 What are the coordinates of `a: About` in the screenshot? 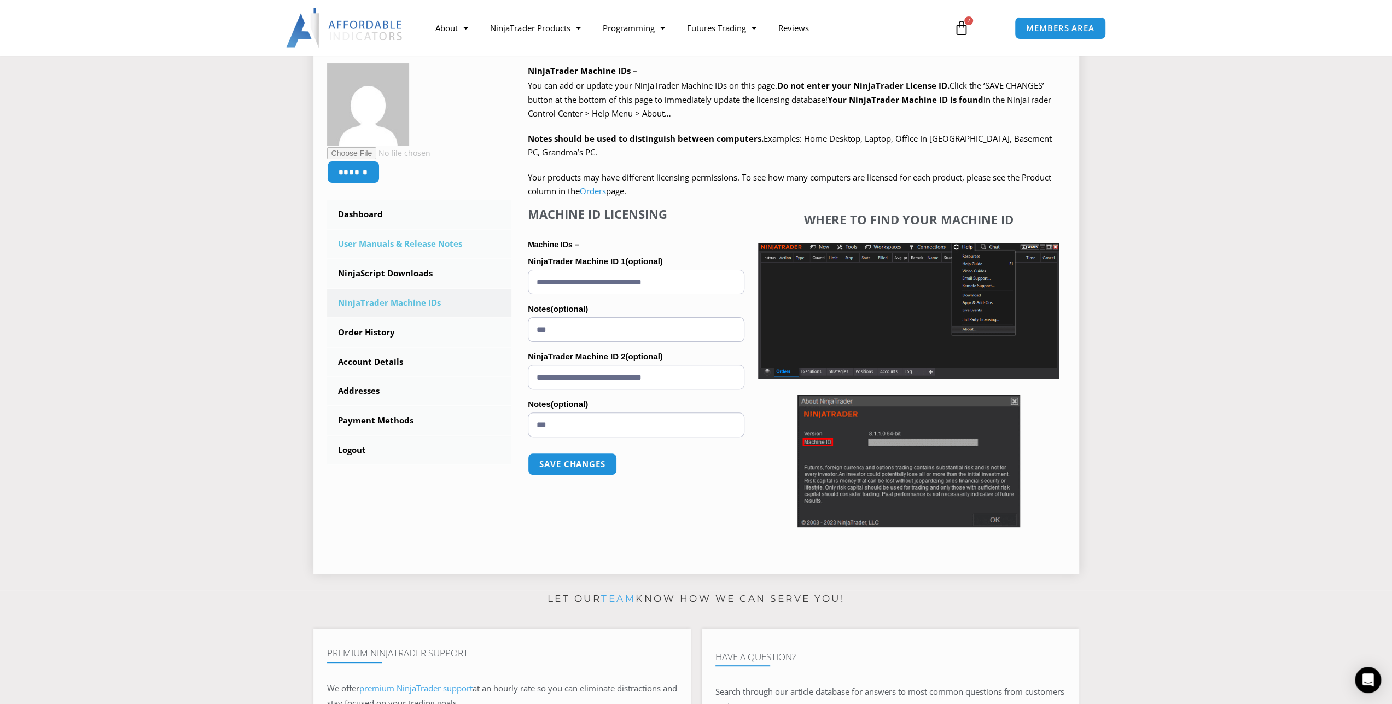 It's located at (452, 28).